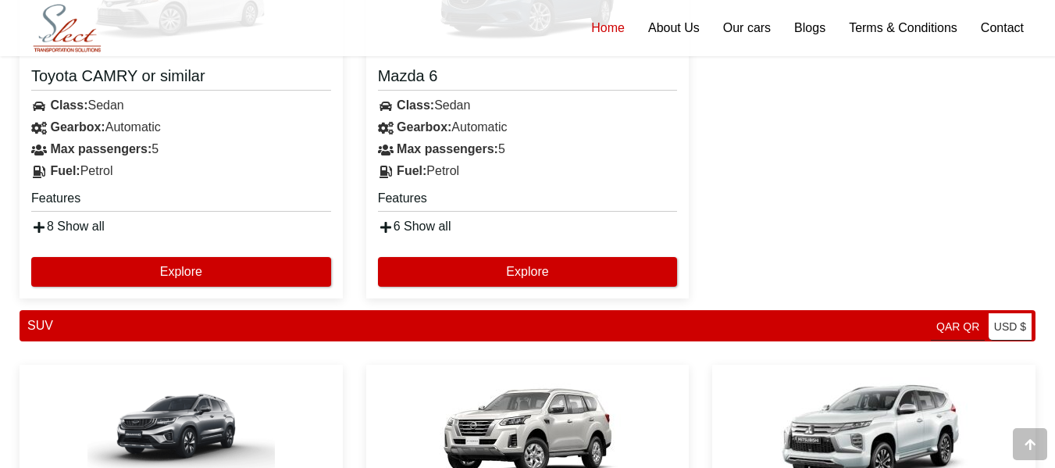  What do you see at coordinates (67, 28) in the screenshot?
I see `img: Select Rent a Car` at bounding box center [67, 28].